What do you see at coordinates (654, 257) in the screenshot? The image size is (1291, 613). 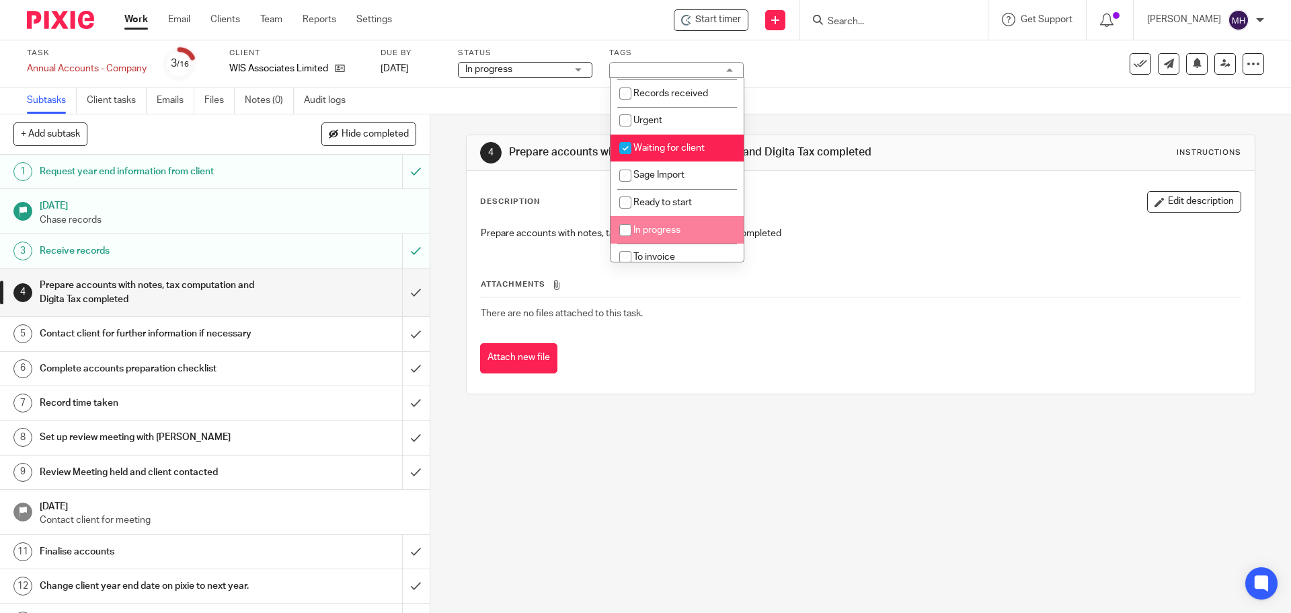 I see `span: To invoice` at bounding box center [654, 257].